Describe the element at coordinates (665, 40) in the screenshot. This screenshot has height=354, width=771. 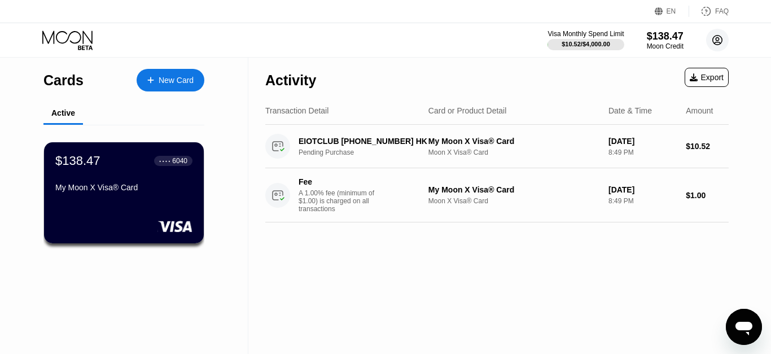
I see `div: $138.47Moon Credit` at that location.